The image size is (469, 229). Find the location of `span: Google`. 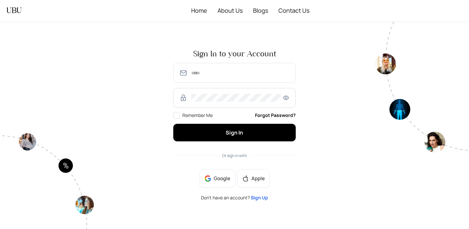

span: Google is located at coordinates (222, 179).